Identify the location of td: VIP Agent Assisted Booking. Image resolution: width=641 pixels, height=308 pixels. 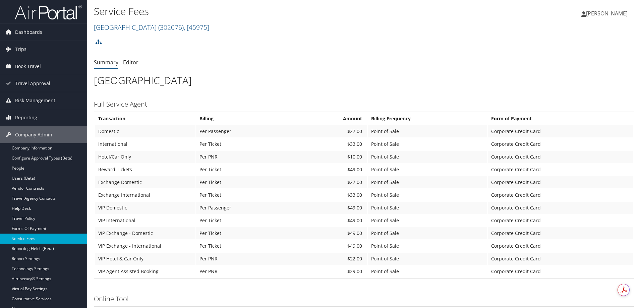
(145, 272).